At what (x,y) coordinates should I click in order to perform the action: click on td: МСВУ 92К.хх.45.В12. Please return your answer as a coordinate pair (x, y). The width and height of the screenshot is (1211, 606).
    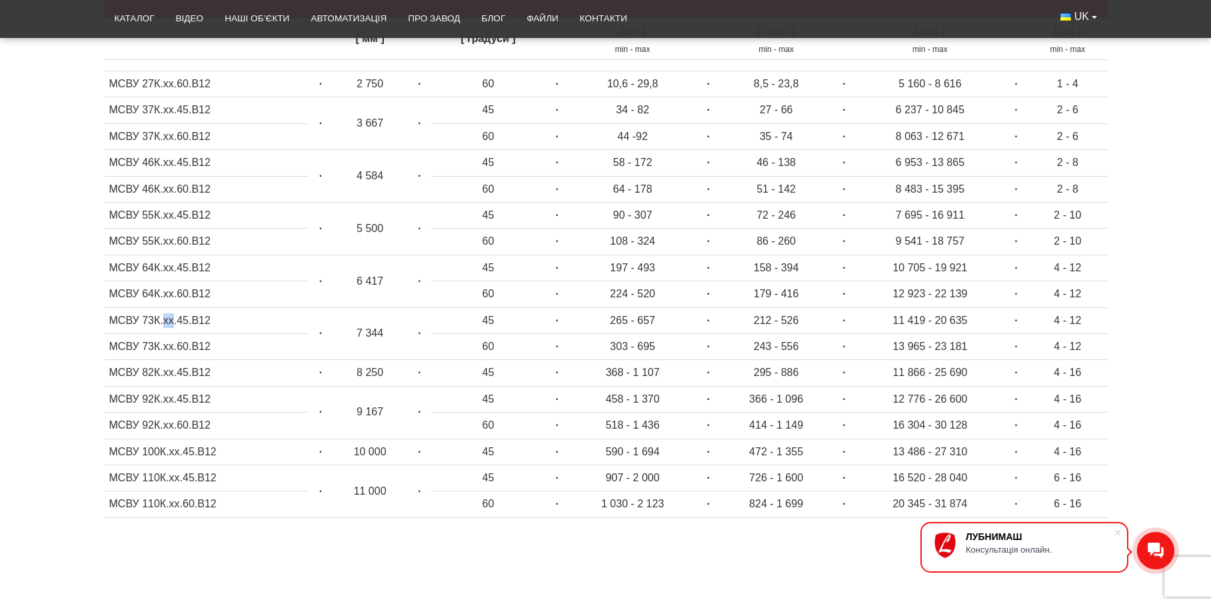
    Looking at the image, I should click on (207, 398).